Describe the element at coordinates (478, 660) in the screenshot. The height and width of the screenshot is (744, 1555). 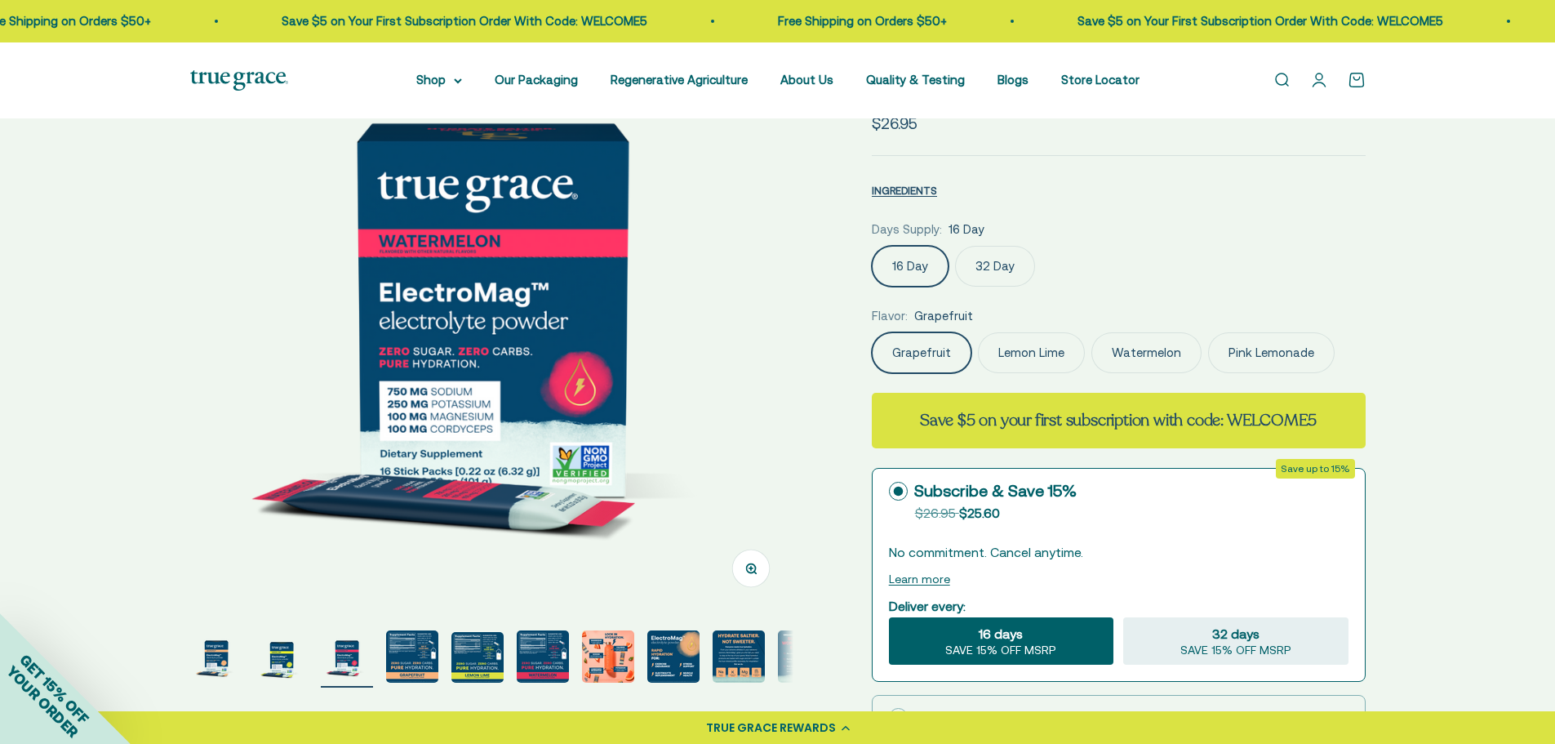
I see `button: Go to item 5` at that location.